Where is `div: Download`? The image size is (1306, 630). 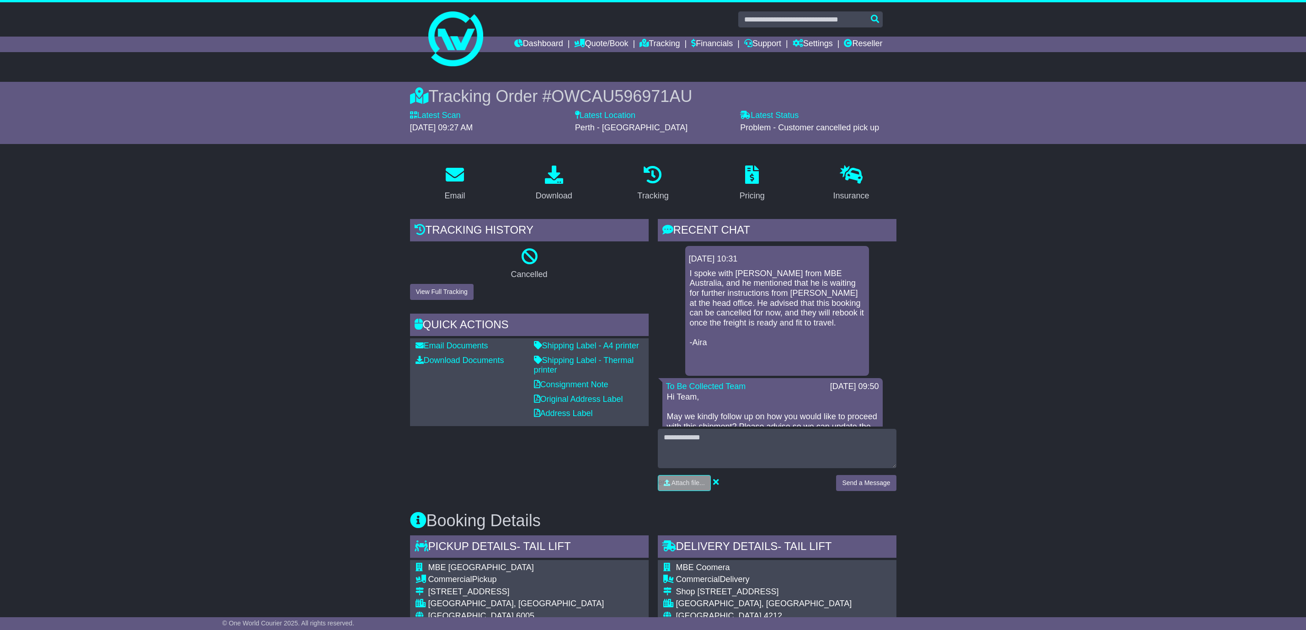
div: Download is located at coordinates (554, 196).